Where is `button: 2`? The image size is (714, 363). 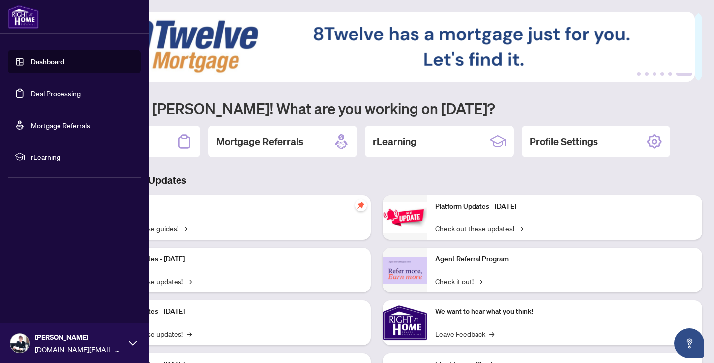 button: 2 is located at coordinates (647, 74).